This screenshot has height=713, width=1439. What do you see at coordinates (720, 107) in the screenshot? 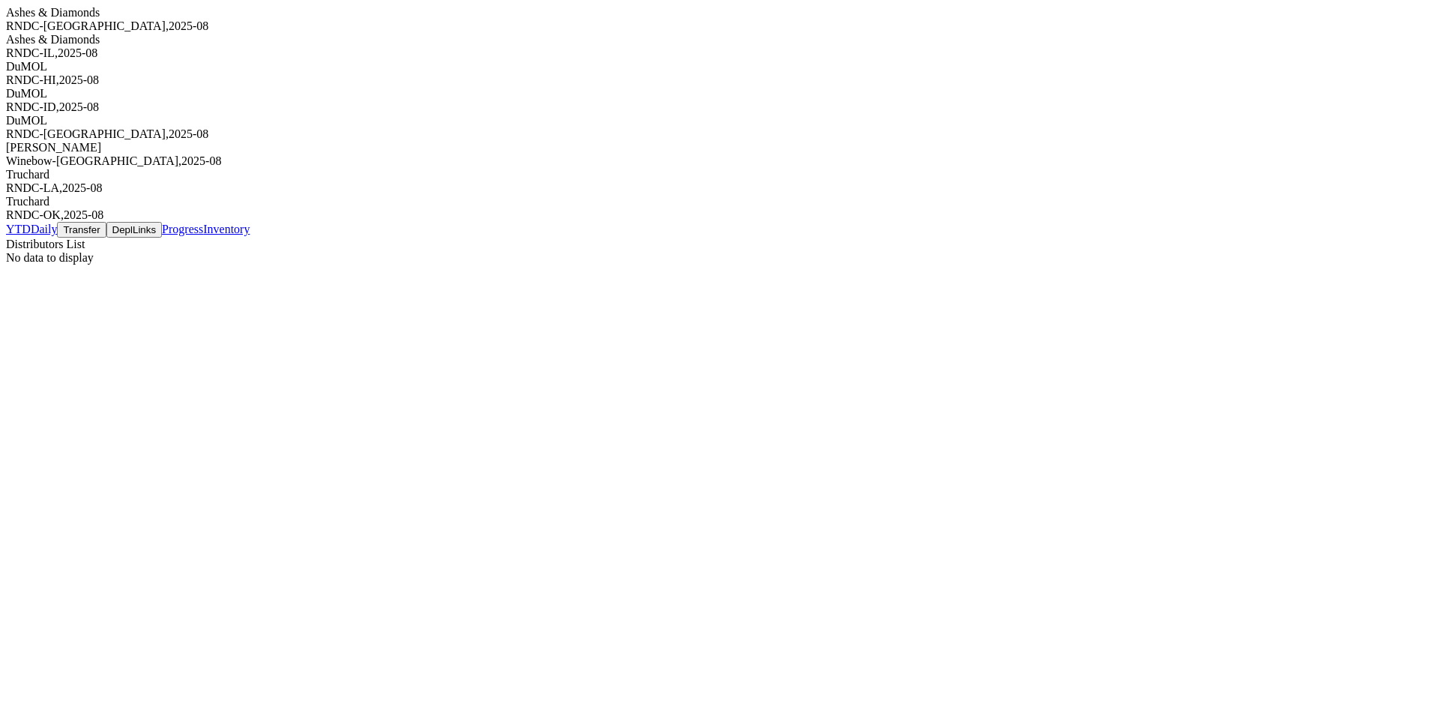
I see `div: RNDC-ID , 2025 - 08` at bounding box center [720, 107].